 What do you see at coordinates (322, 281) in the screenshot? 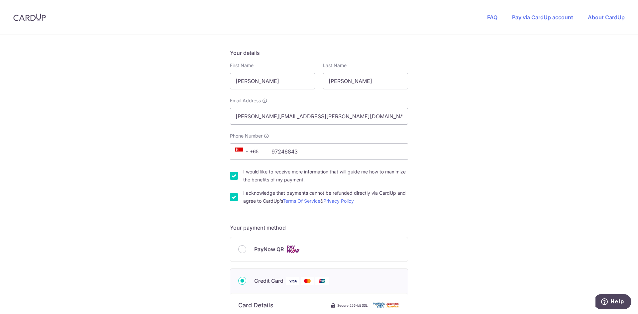
I see `img: Union Pay` at bounding box center [322, 281].